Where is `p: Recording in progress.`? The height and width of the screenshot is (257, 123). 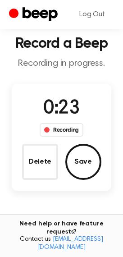 p: Recording in progress. is located at coordinates (61, 63).